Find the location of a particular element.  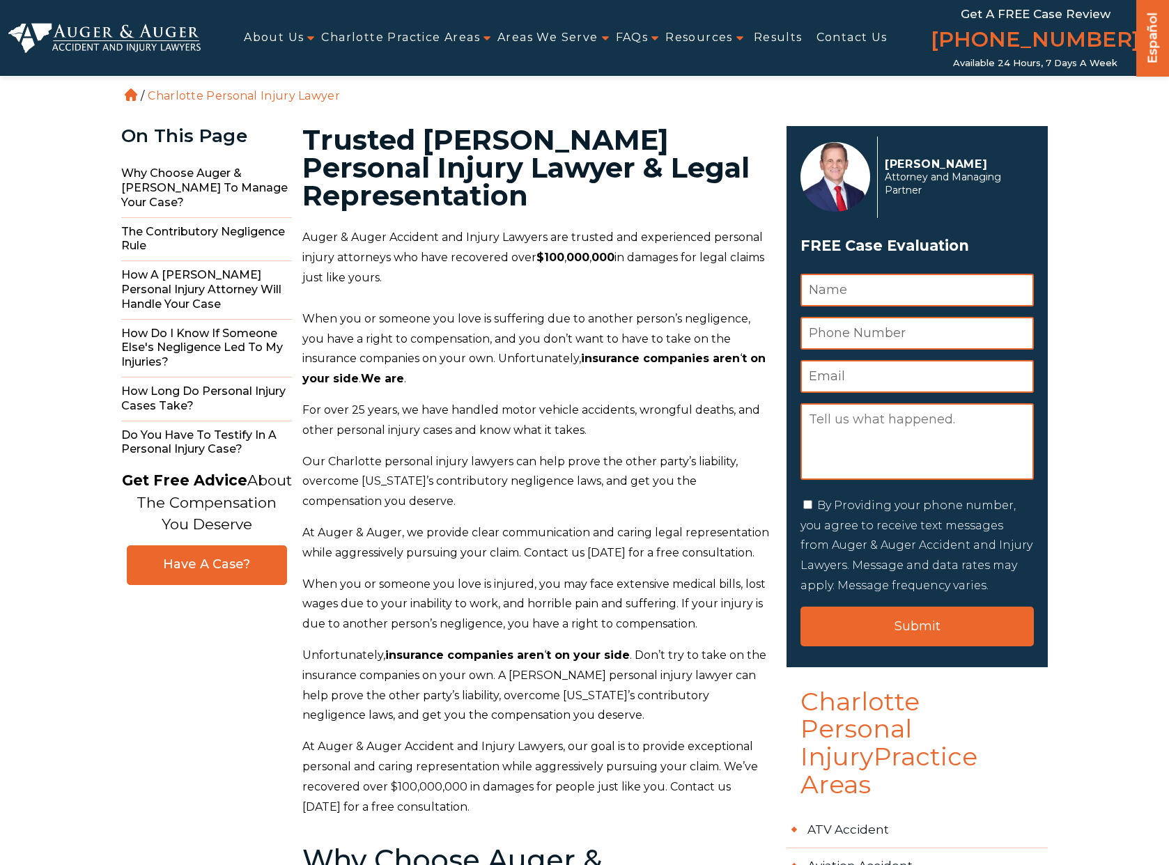

span: How Long do Personal Injury Cases Take? is located at coordinates (206, 399).